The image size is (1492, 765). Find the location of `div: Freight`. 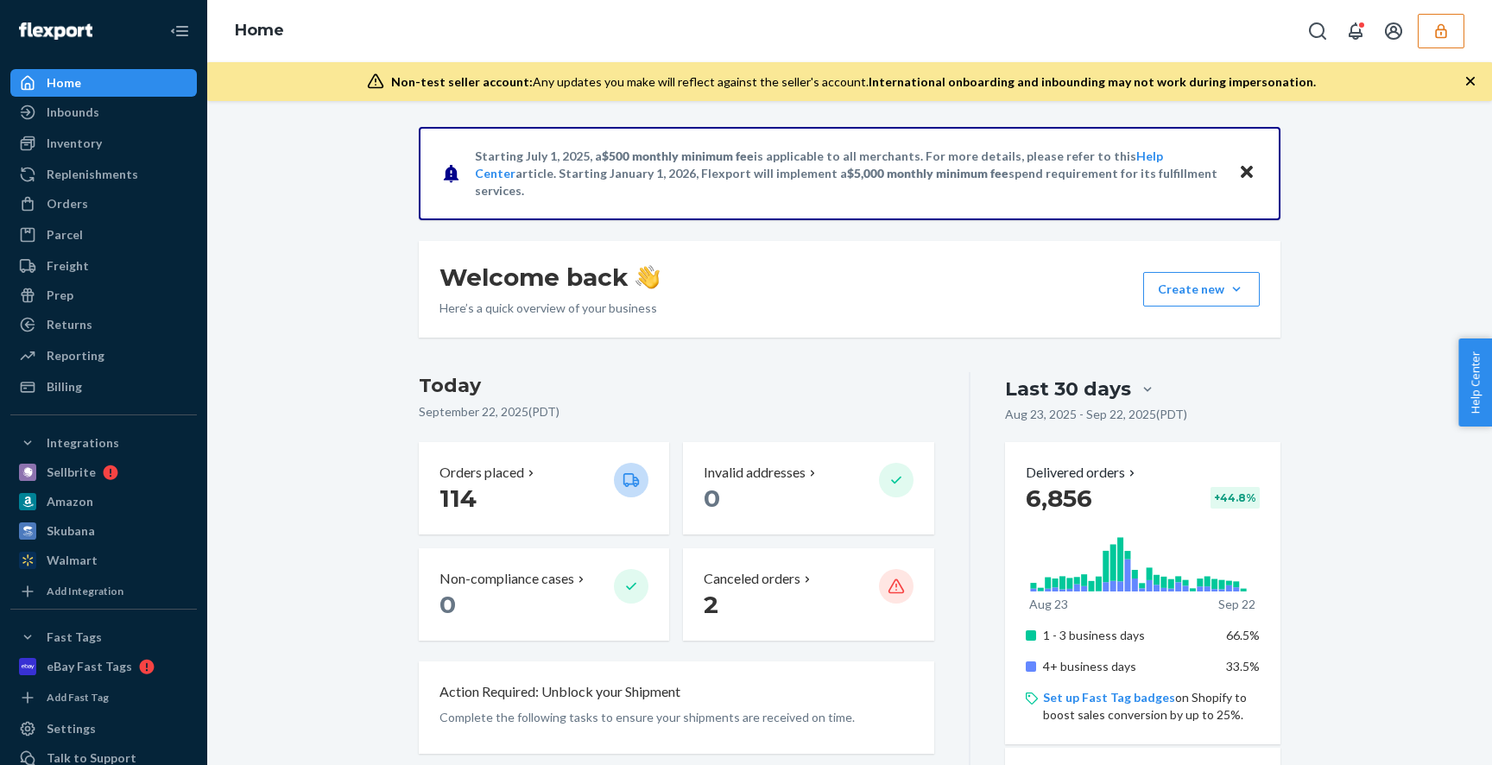

div: Freight is located at coordinates (67, 266).